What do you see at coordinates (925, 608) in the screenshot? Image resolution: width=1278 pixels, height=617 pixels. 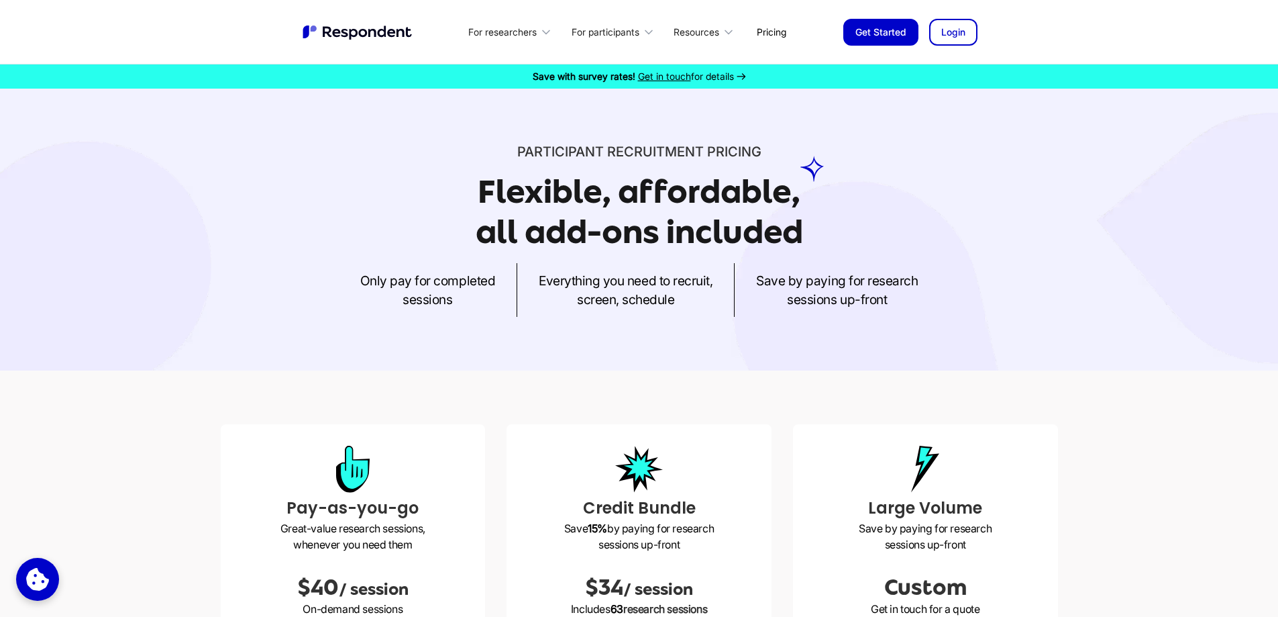 I see `p: Get in touch for a quote` at bounding box center [925, 608].